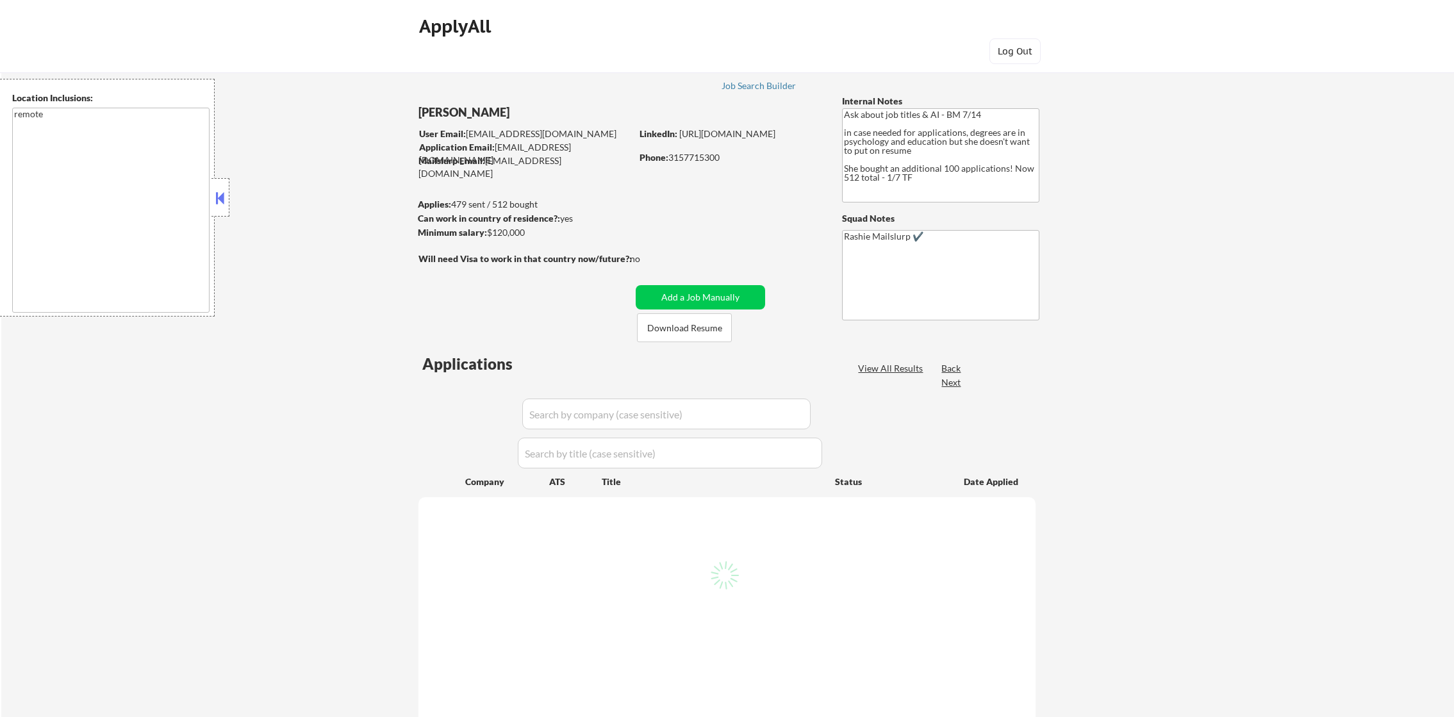 The width and height of the screenshot is (1454, 717). I want to click on div: Next, so click(952, 383).